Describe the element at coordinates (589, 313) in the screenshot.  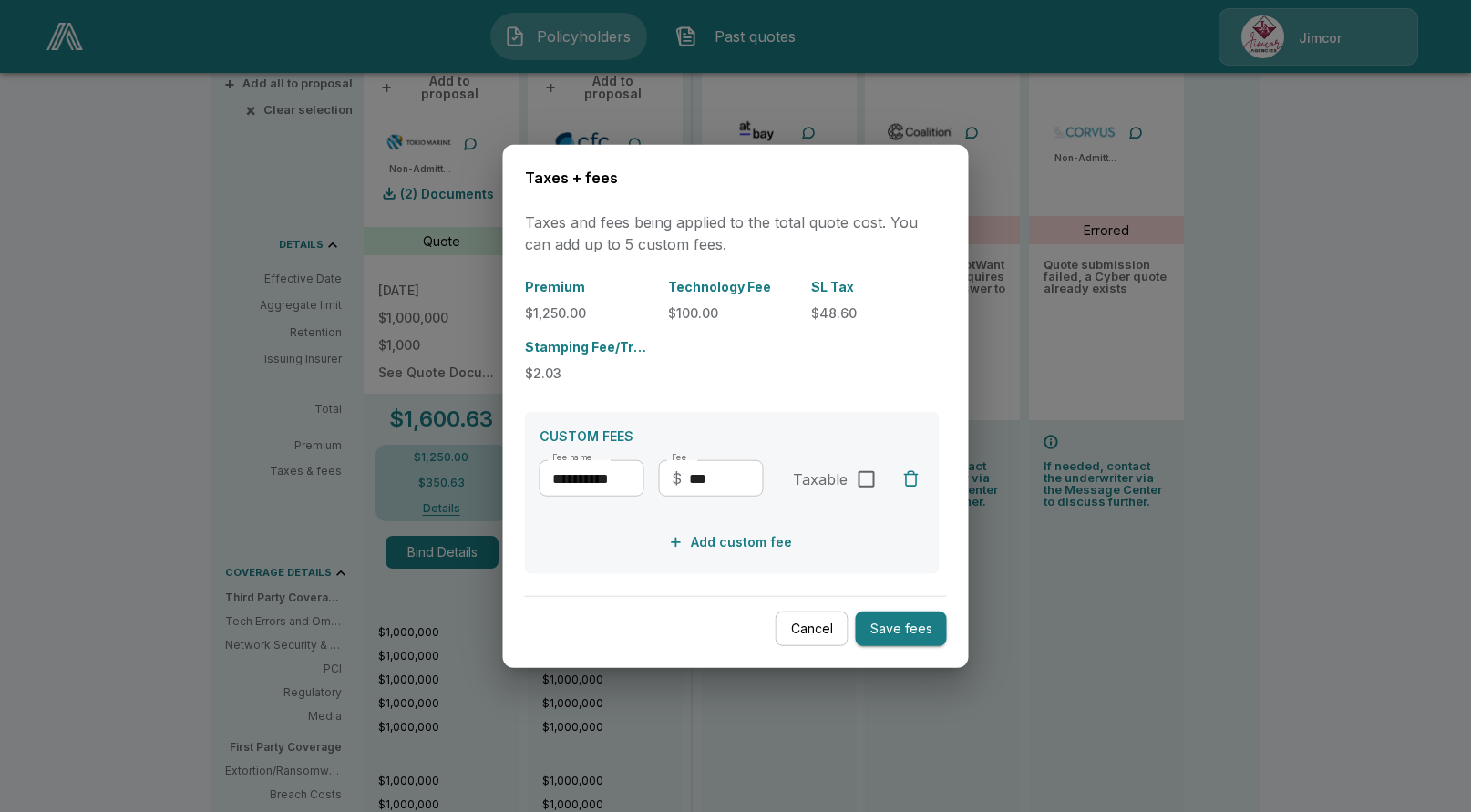
I see `p: $1,250.00` at that location.